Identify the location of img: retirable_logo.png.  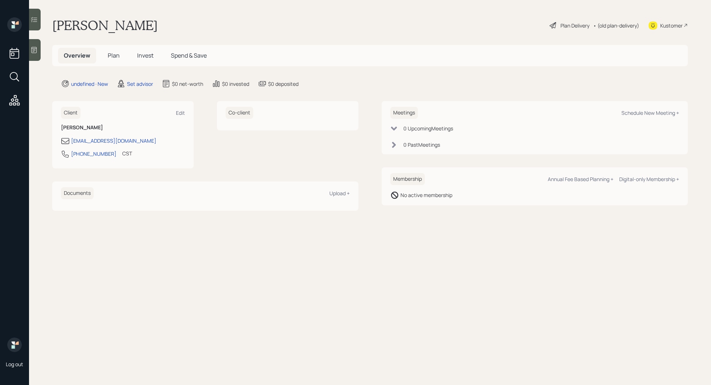
(15, 345).